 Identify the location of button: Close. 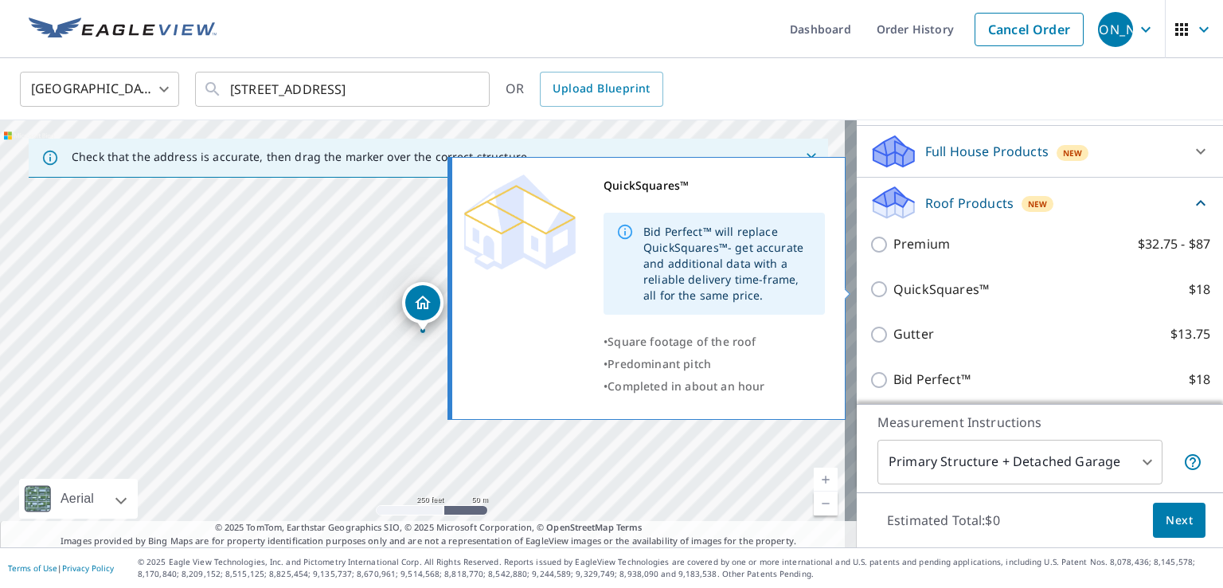
(811, 158).